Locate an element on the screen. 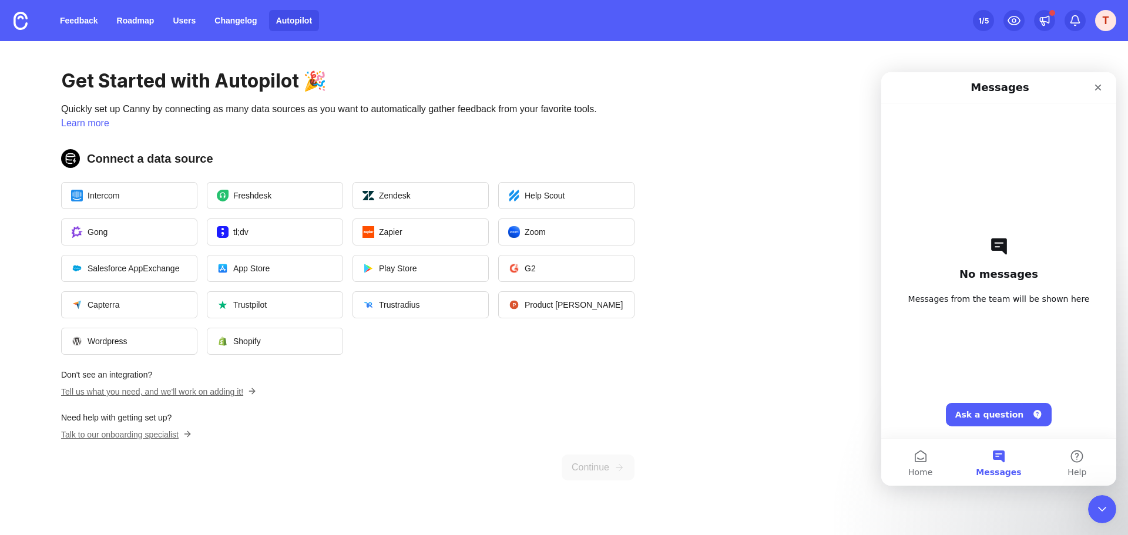  button: Open a modal to start the flow of installing Wordpress. is located at coordinates (129, 341).